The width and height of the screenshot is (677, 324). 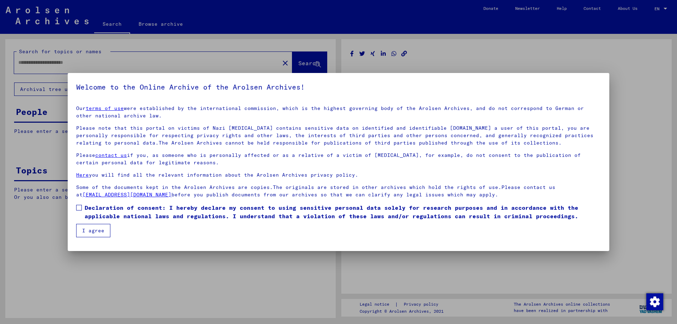 I want to click on a: contact us, so click(x=111, y=155).